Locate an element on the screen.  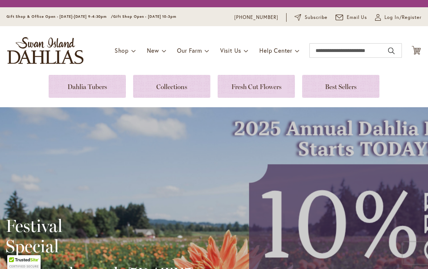
a: Subscribe is located at coordinates (311, 17).